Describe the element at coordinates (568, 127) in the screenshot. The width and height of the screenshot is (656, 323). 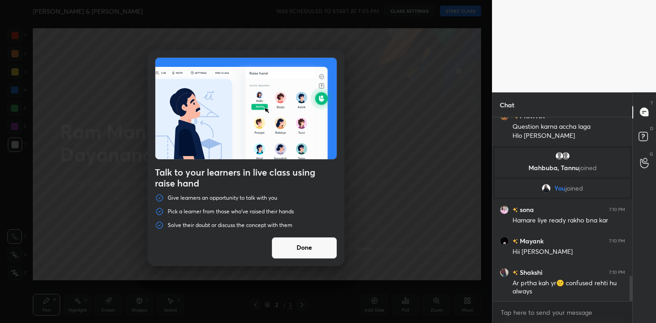
I see `div: Question karna accha laga` at that location.